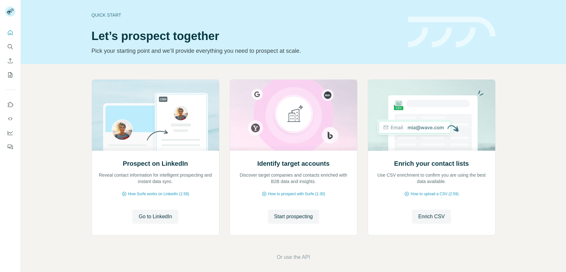 The height and width of the screenshot is (272, 566). Describe the element at coordinates (10, 47) in the screenshot. I see `button: Search` at that location.